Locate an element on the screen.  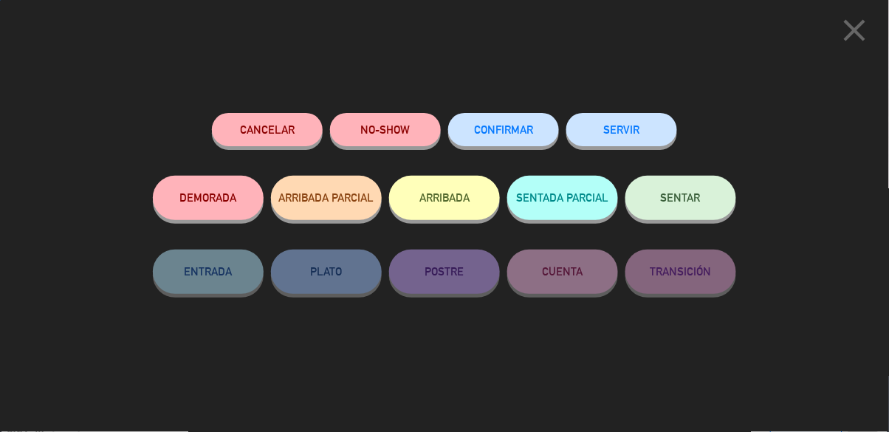
button: ARRIBADA PARCIAL is located at coordinates (326, 198).